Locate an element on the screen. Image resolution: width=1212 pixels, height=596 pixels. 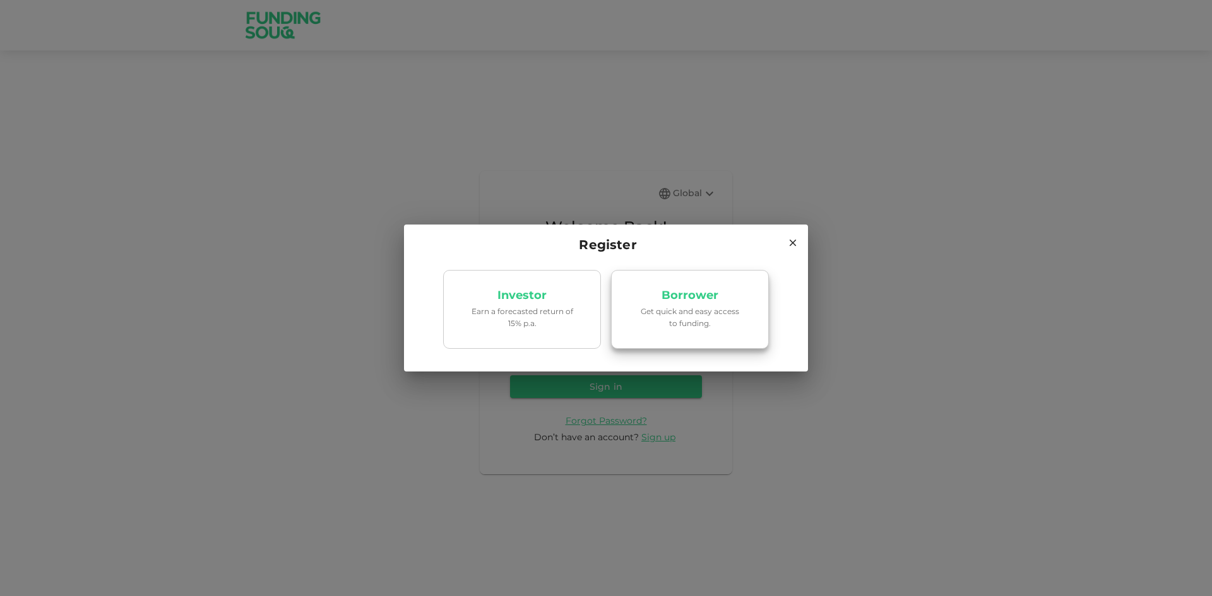
a: InvestorEarn a forecasted return of 15% p.a. is located at coordinates (522, 310).